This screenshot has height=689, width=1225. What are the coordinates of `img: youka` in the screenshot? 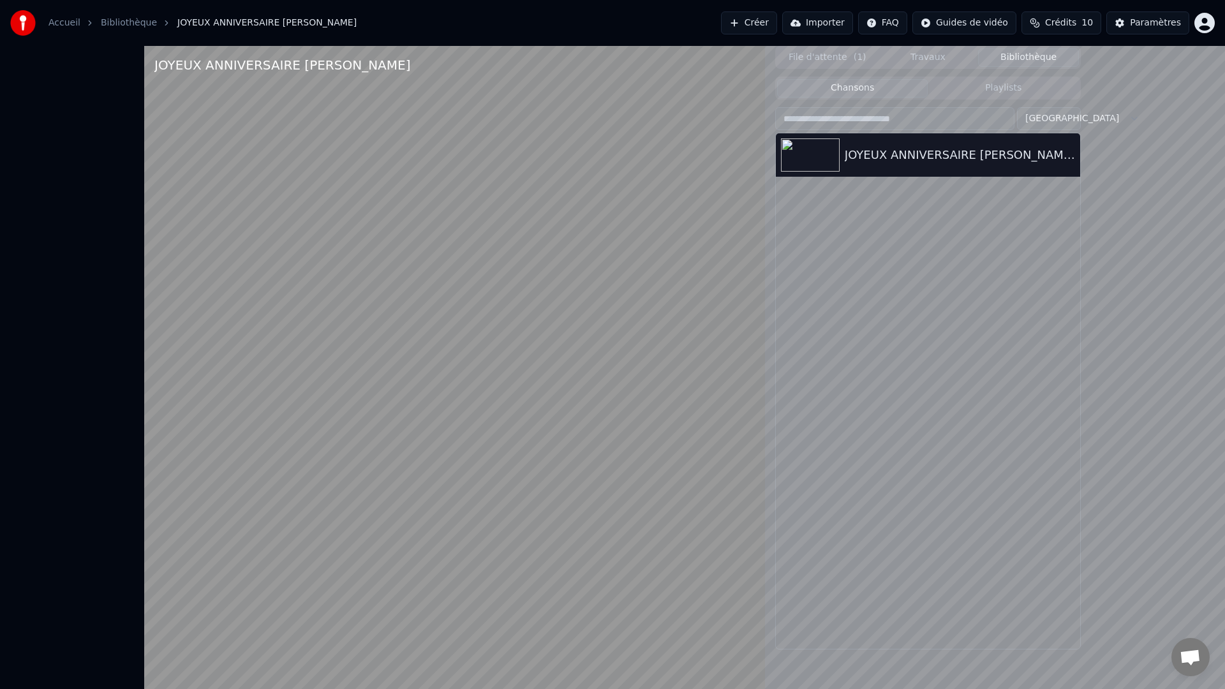 It's located at (23, 23).